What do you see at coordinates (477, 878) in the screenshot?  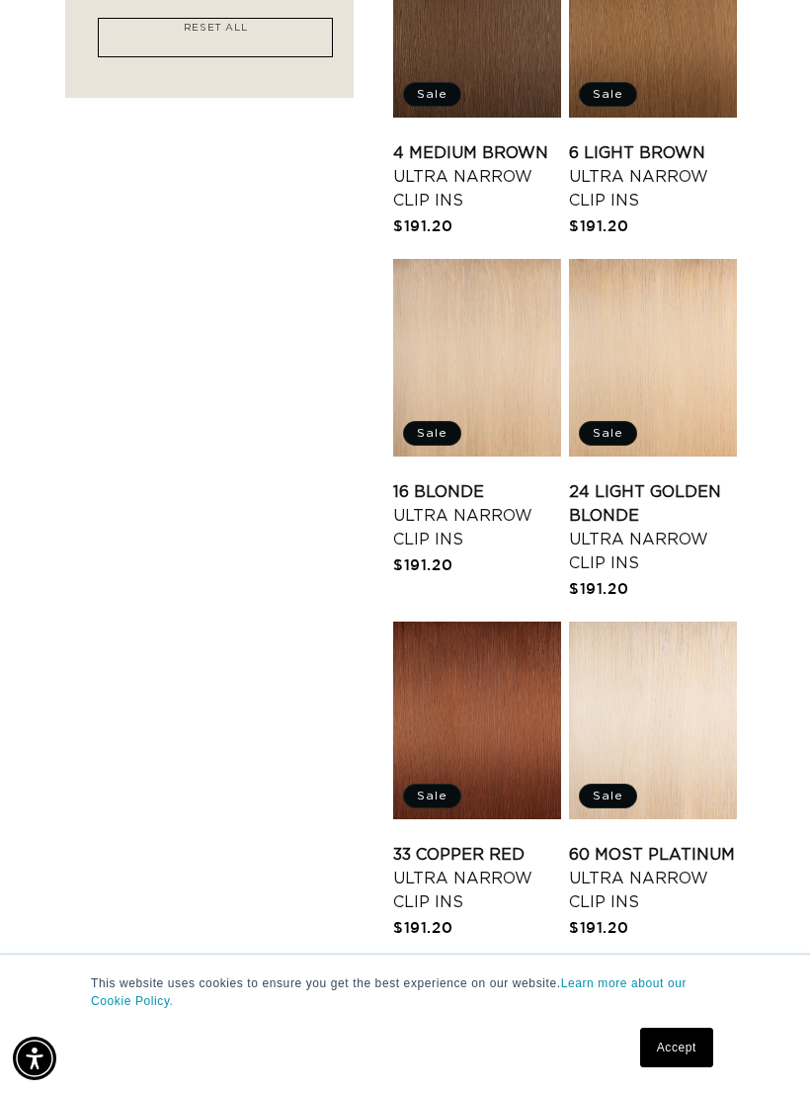 I see `a: 33 Copper Red Ultra Narrow Clip Ins` at bounding box center [477, 878].